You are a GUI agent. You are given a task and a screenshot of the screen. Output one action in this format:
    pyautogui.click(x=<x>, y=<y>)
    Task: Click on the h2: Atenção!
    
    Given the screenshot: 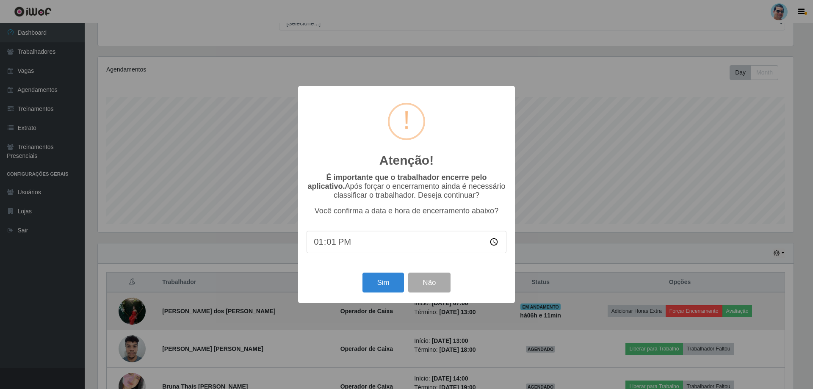 What is the action you would take?
    pyautogui.click(x=406, y=160)
    